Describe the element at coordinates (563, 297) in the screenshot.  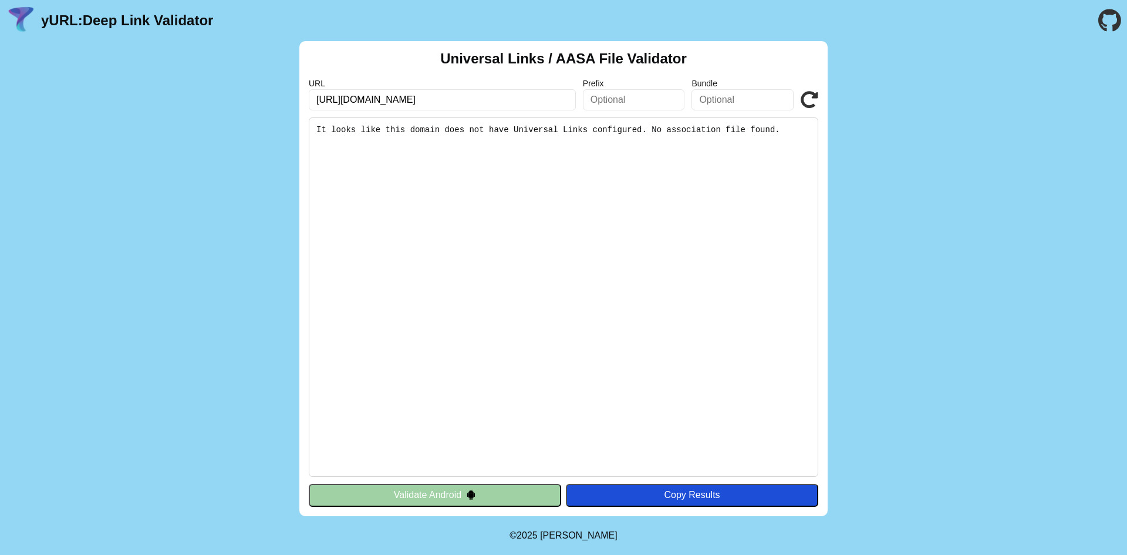
I see `pre: It looks like this domain does not have Universal Links configured. No association file found.` at that location.